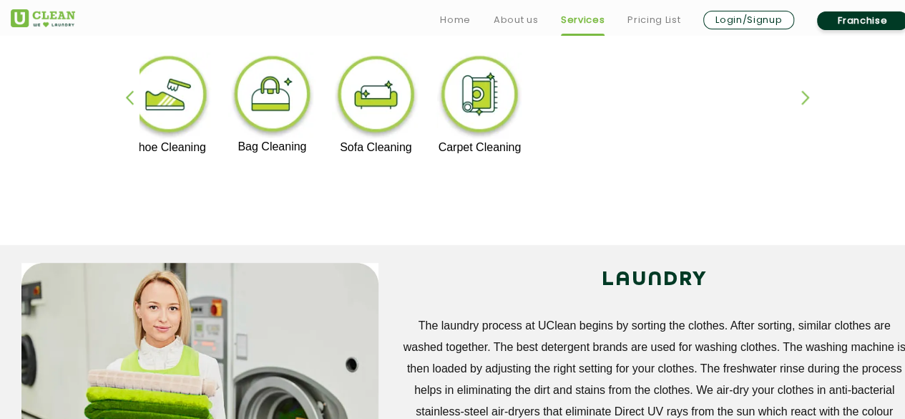 The width and height of the screenshot is (905, 419). What do you see at coordinates (516, 20) in the screenshot?
I see `a: About us` at bounding box center [516, 20].